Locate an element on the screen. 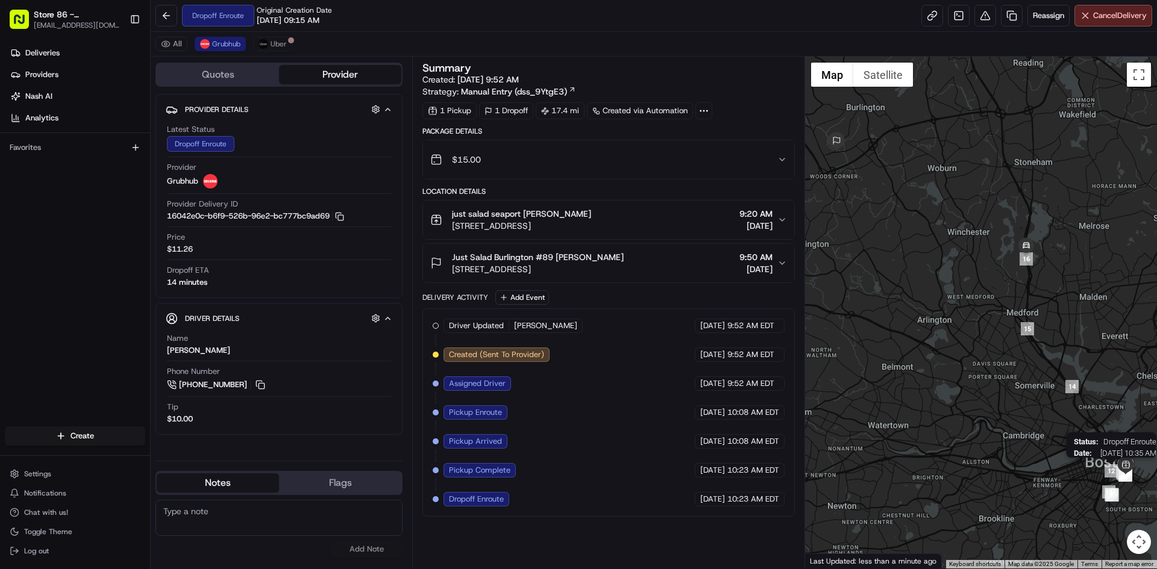  div: 6 is located at coordinates (1125, 475).